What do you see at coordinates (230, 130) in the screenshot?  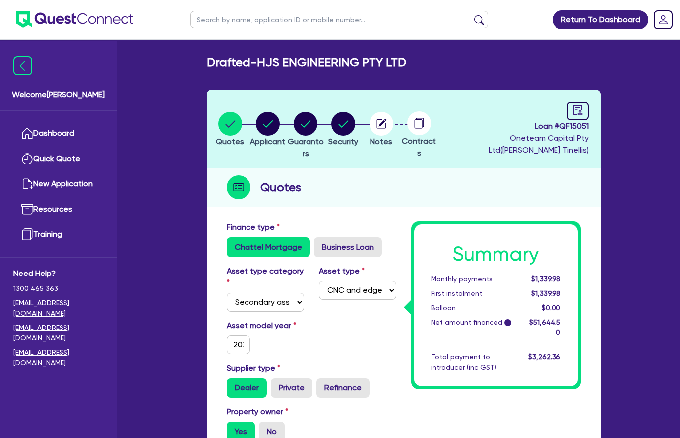 I see `button: Quotes` at bounding box center [230, 130].